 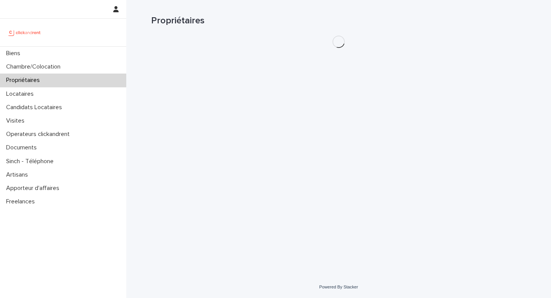 What do you see at coordinates (15, 53) in the screenshot?
I see `p: Biens` at bounding box center [15, 53].